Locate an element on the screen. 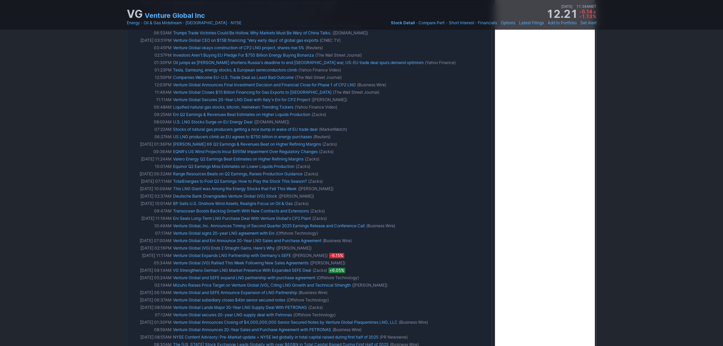 Image resolution: width=723 pixels, height=346 pixels. a: Venture Global Lands Major 20-Year LNG Supply Deal With PETRONAS is located at coordinates (240, 307).